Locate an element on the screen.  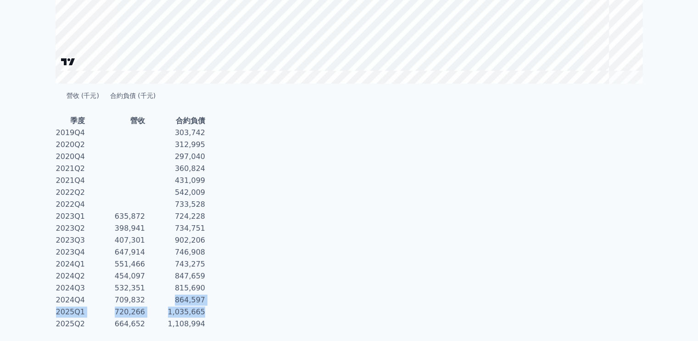
td: 431,099 is located at coordinates (175, 180).